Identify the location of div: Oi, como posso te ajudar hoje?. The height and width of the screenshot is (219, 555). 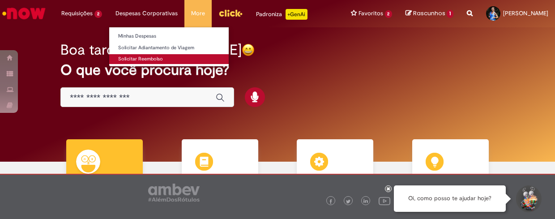
(450, 198).